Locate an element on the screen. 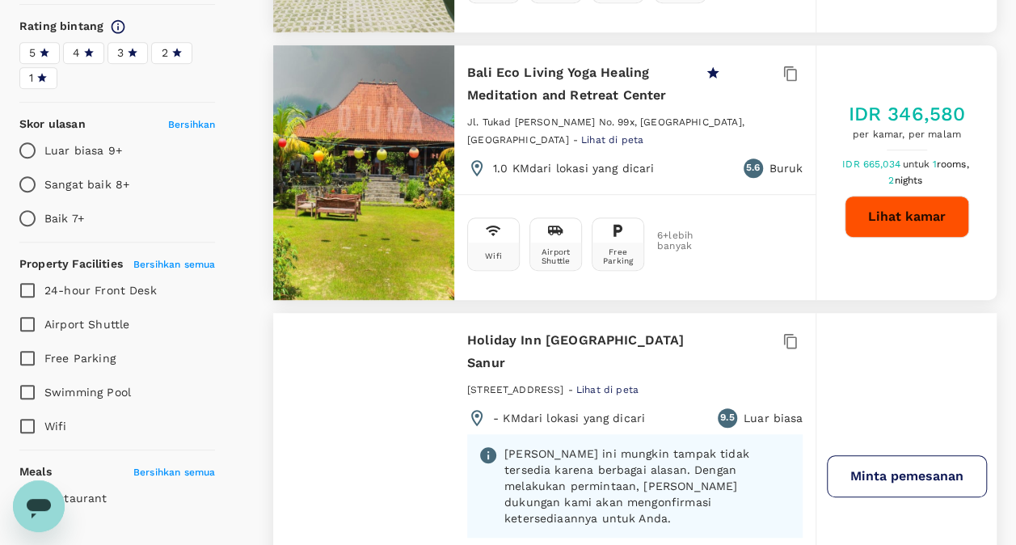 This screenshot has height=545, width=1016. button: Minta pemesanan is located at coordinates (907, 476).